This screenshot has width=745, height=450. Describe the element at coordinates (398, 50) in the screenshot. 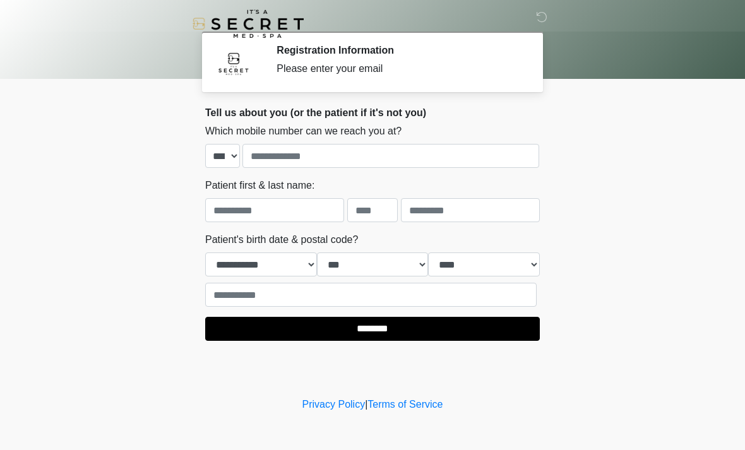

I see `h2: Registration Information` at that location.